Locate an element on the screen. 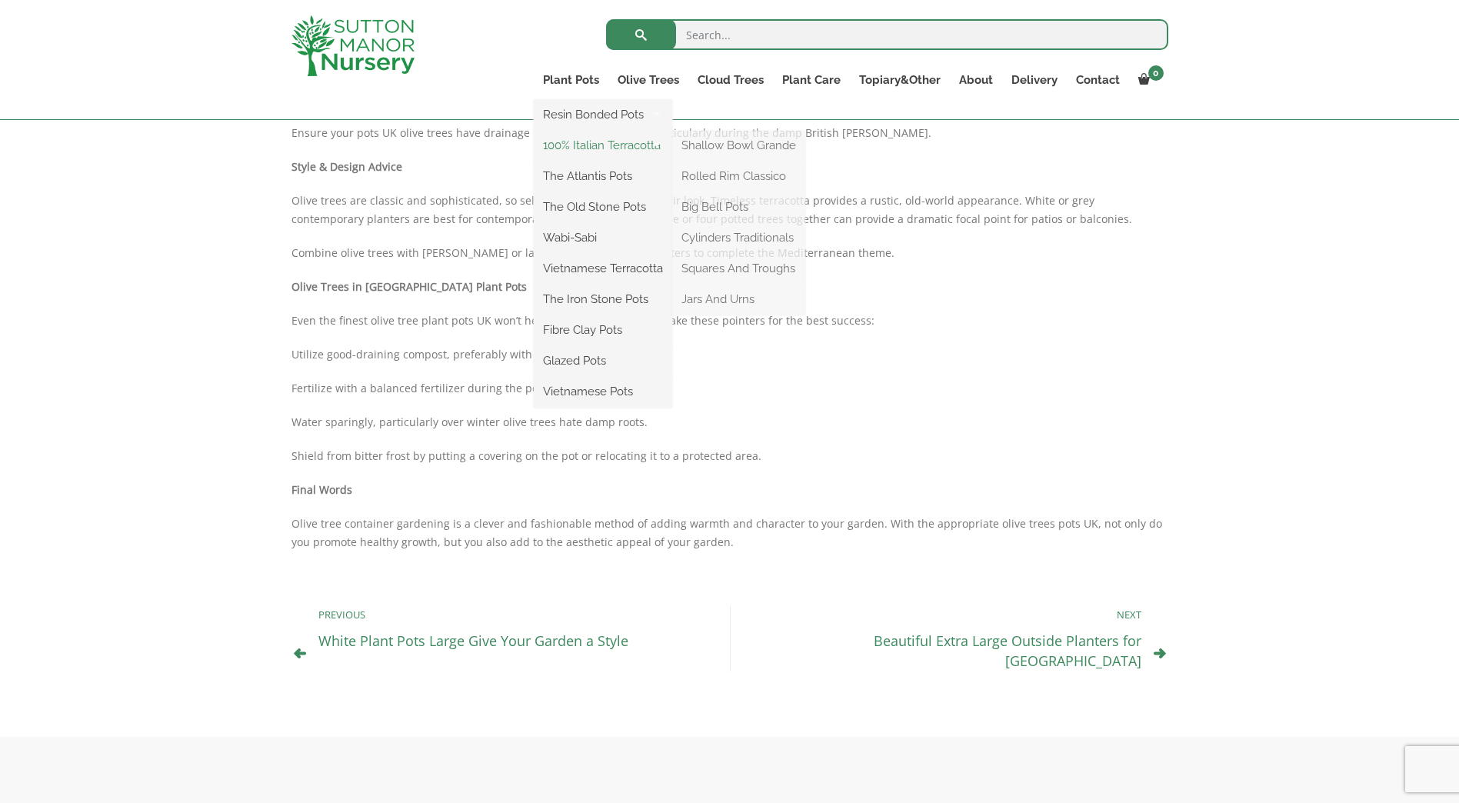  p: Even the finest olive tree plant pots UK won’t help if attention isn’t paid. Take these pointers ... is located at coordinates (730, 321).